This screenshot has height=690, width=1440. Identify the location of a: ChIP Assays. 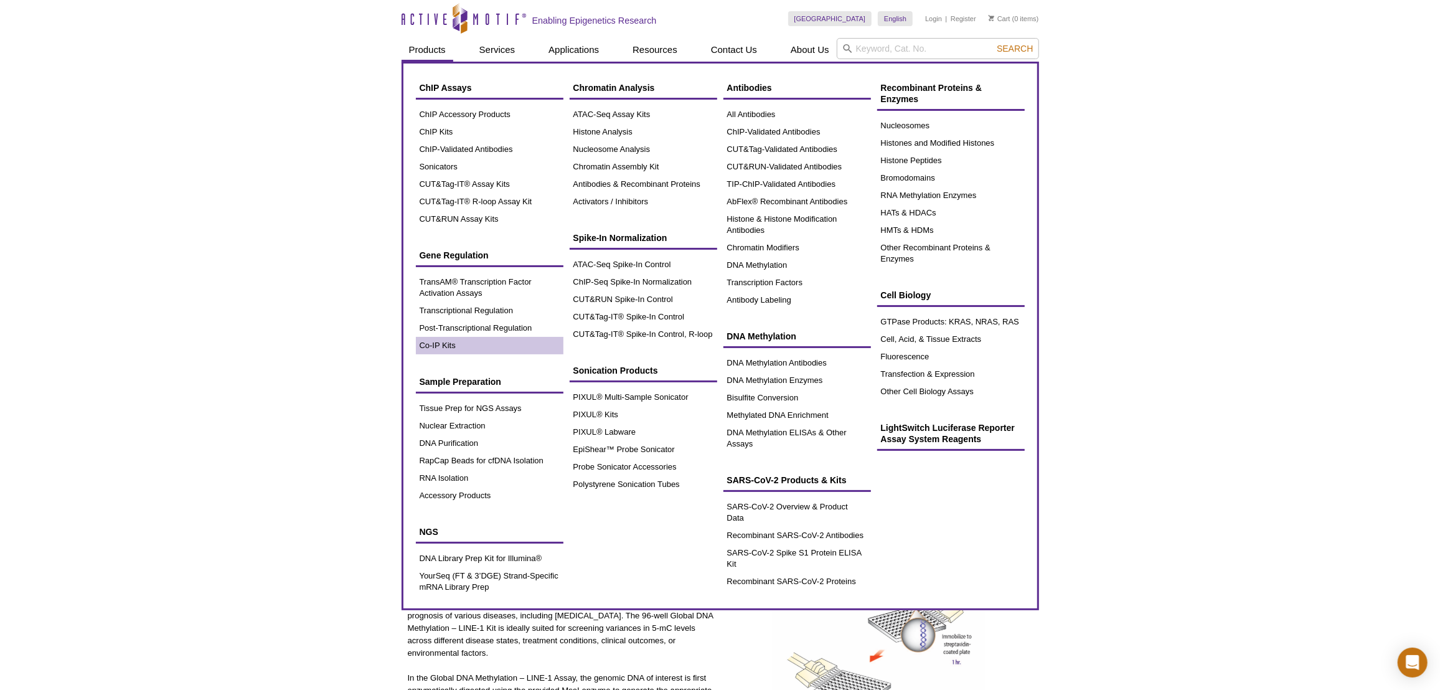
(489, 88).